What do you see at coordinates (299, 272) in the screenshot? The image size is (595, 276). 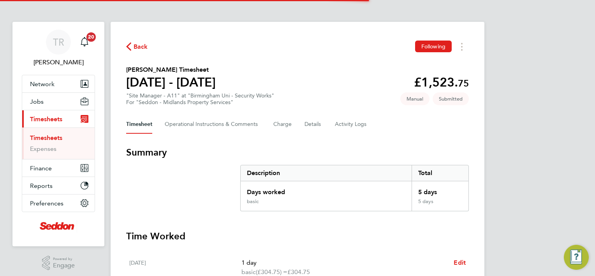 I see `span: £304.75` at bounding box center [299, 272].